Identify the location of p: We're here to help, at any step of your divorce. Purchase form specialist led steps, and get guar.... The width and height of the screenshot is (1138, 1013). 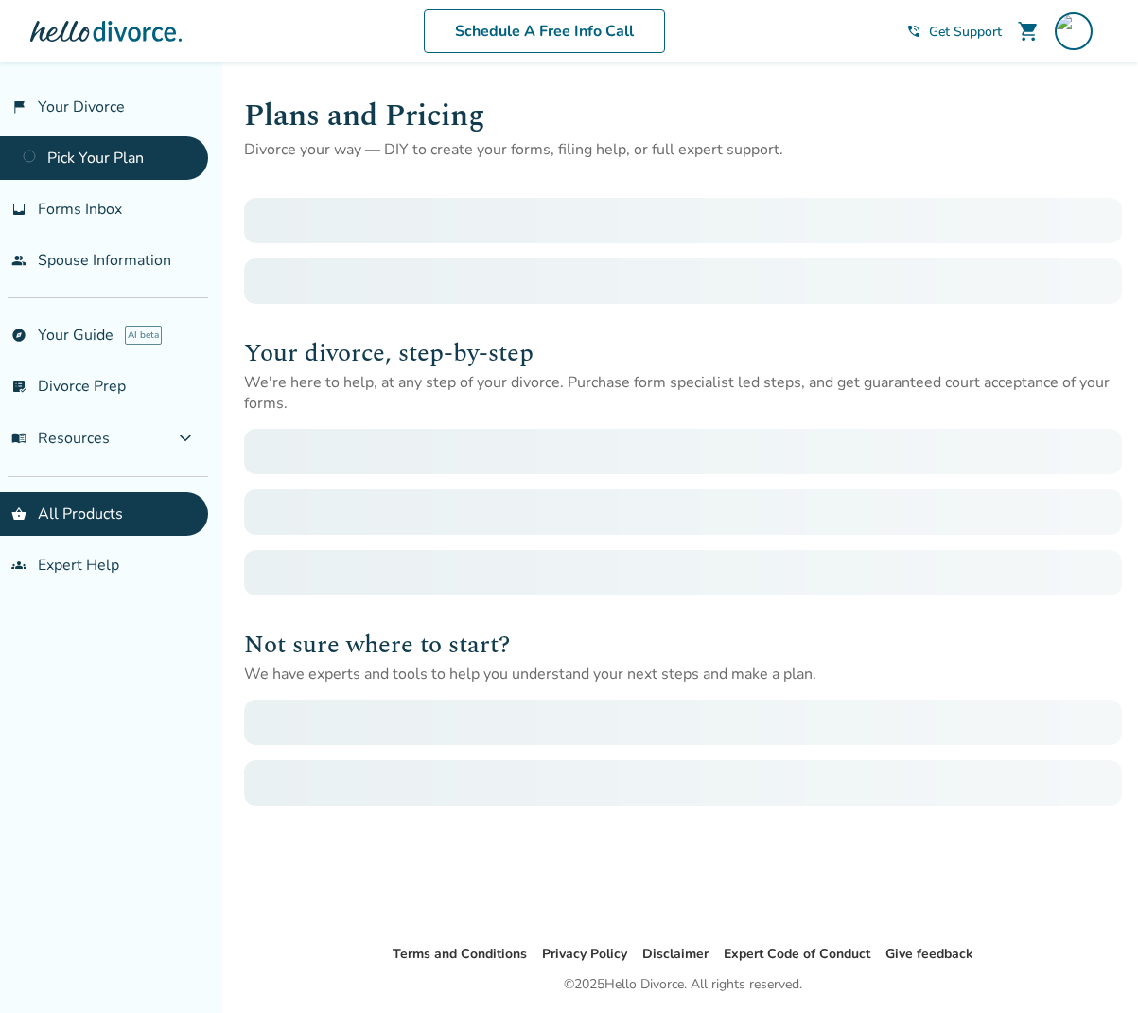
(683, 393).